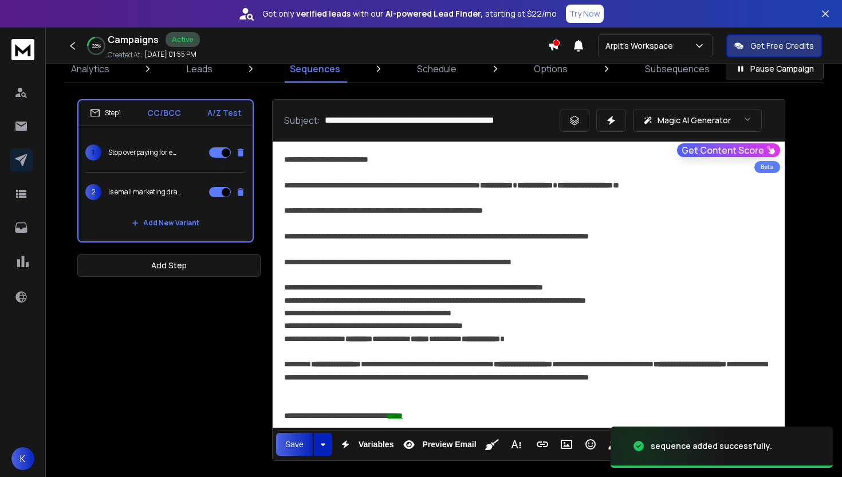 Image resolution: width=842 pixels, height=477 pixels. I want to click on p: Created At:, so click(125, 55).